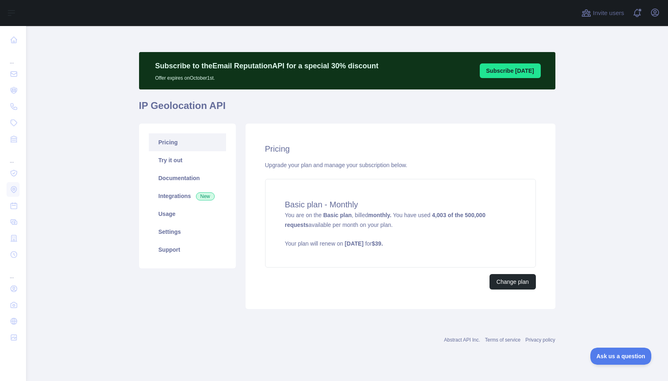  Describe the element at coordinates (188, 214) in the screenshot. I see `a: Usage` at that location.